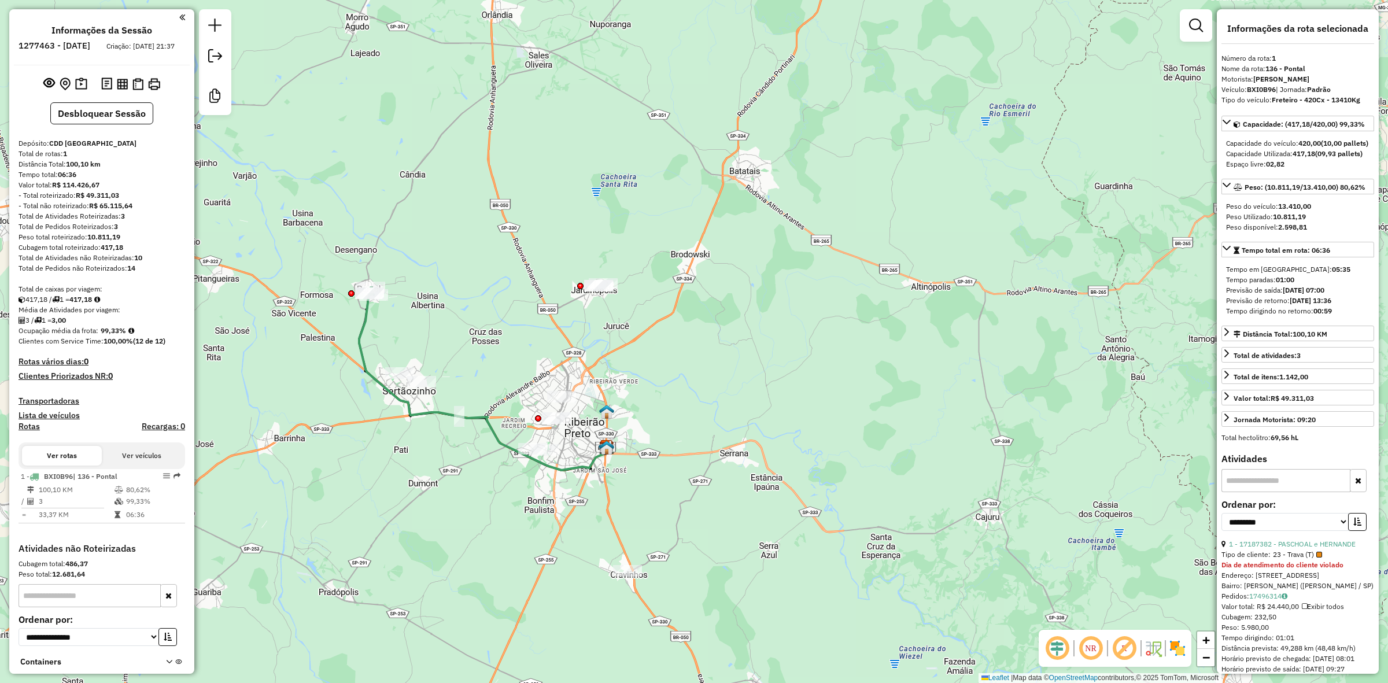 Image resolution: width=1388 pixels, height=683 pixels. What do you see at coordinates (1293, 227) in the screenshot?
I see `strong: 2.598,81` at bounding box center [1293, 227].